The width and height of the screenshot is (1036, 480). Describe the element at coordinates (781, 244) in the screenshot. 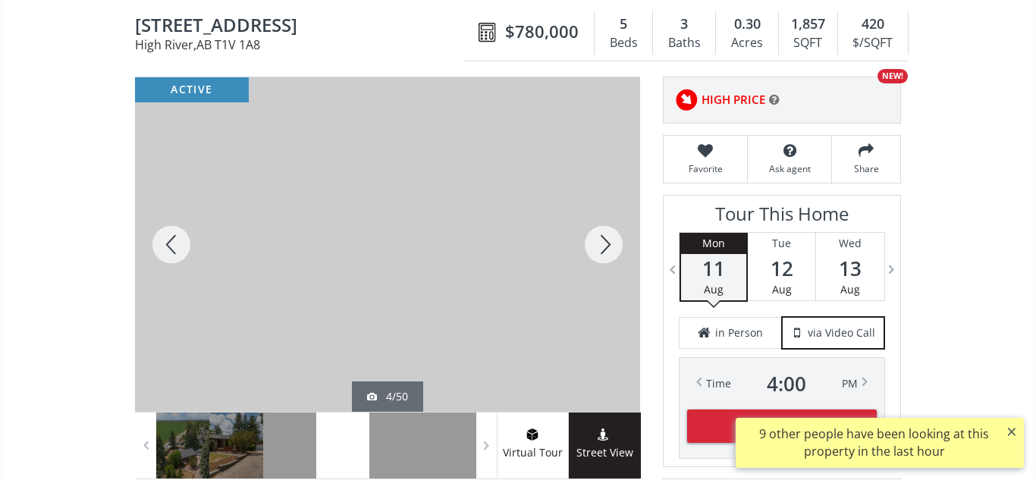

I see `div: Tue` at that location.